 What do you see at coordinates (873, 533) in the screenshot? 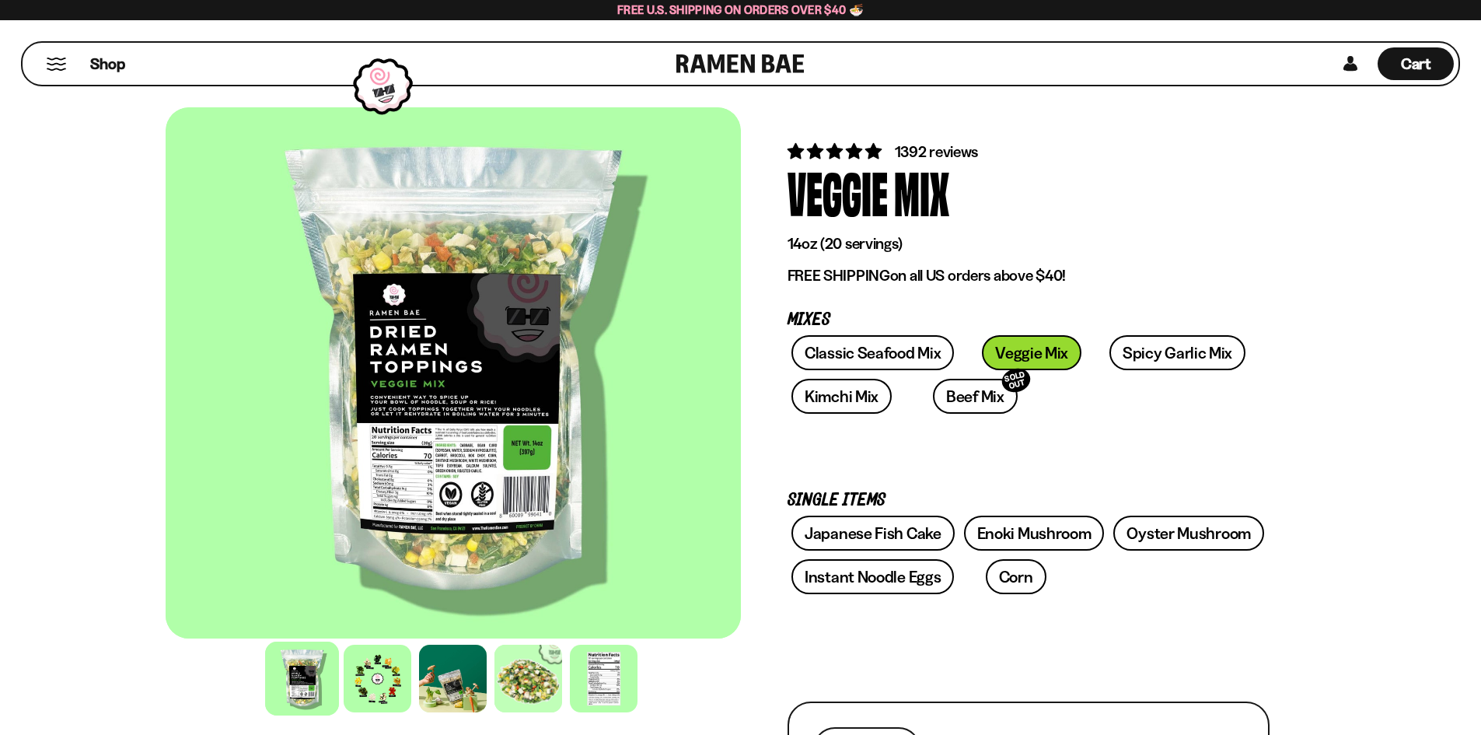
I see `a: Japanese Fish Cake` at bounding box center [873, 533].